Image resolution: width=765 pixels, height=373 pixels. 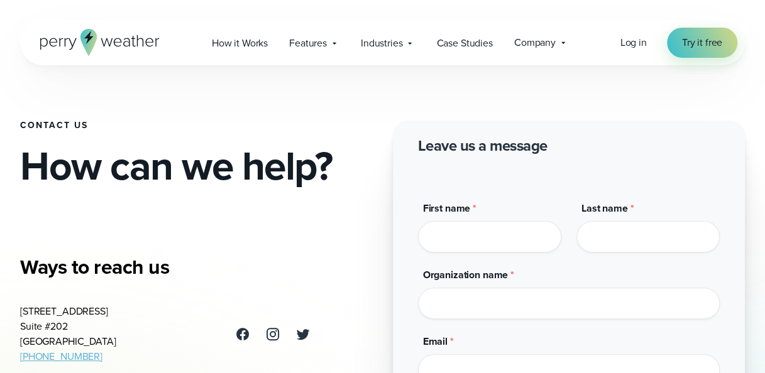 I want to click on a: Try it free, so click(x=702, y=43).